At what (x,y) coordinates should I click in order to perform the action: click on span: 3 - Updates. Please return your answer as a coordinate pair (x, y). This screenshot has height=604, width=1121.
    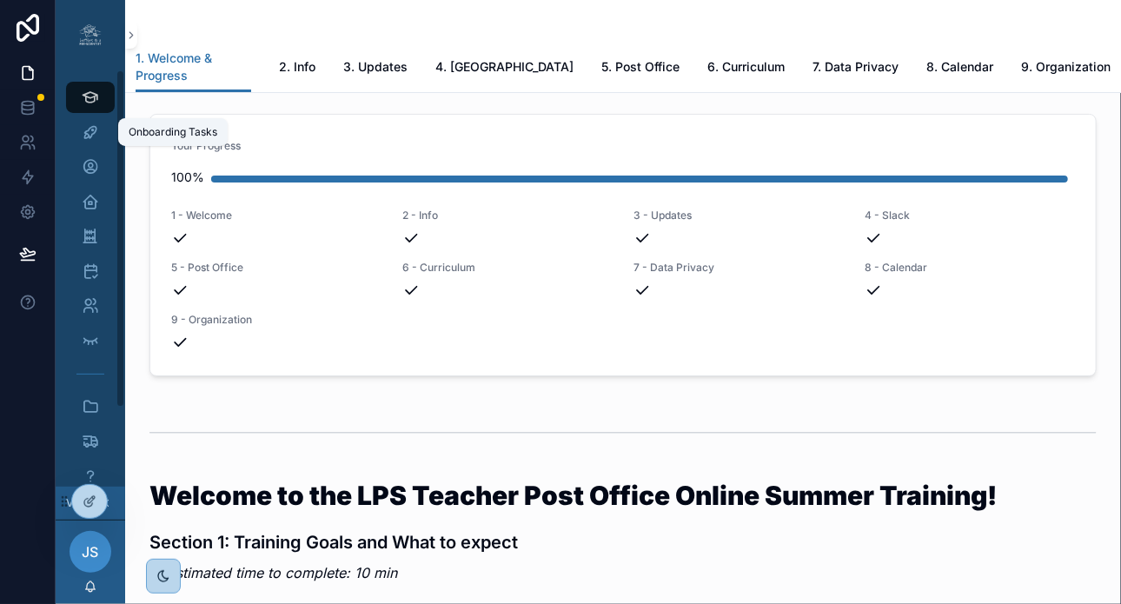
    Looking at the image, I should click on (739, 216).